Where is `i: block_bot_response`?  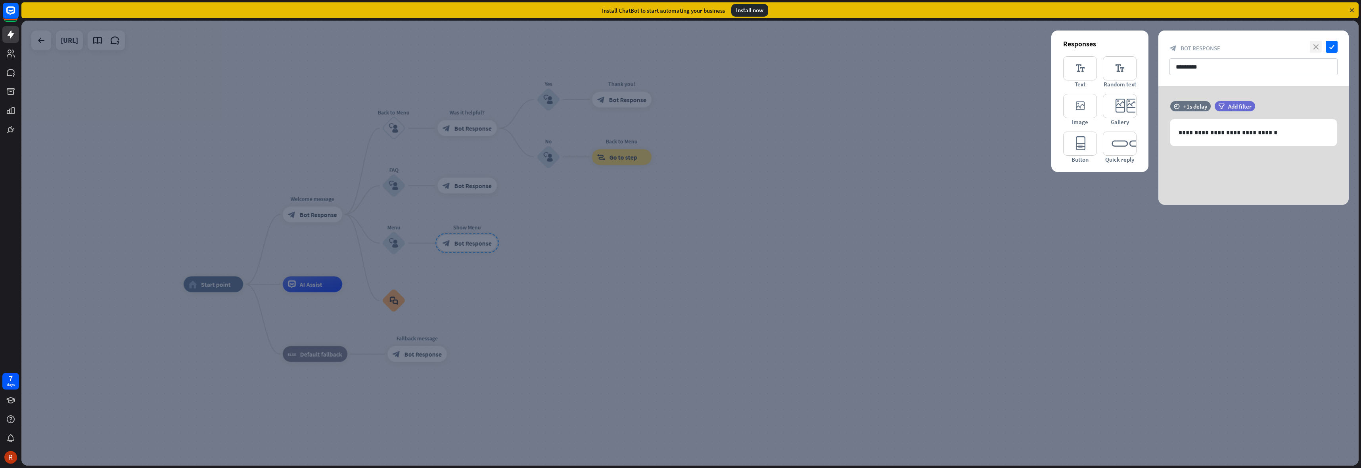
i: block_bot_response is located at coordinates (1173, 48).